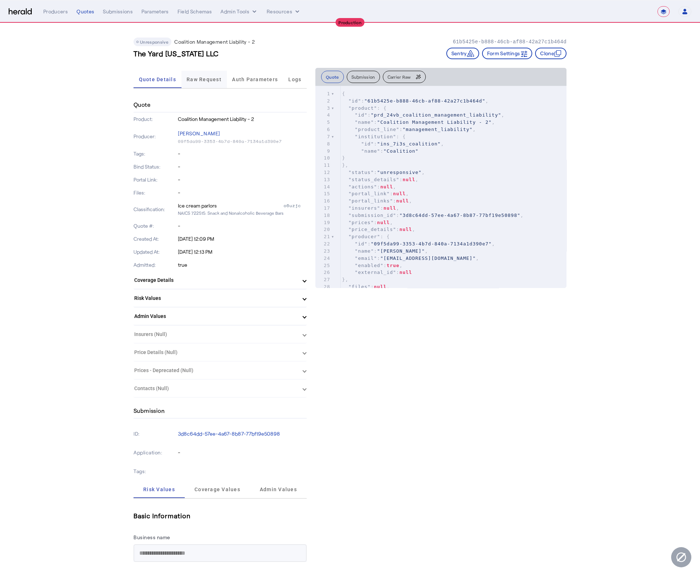 The image size is (700, 576). What do you see at coordinates (550, 53) in the screenshot?
I see `button: Clone` at bounding box center [550, 53].